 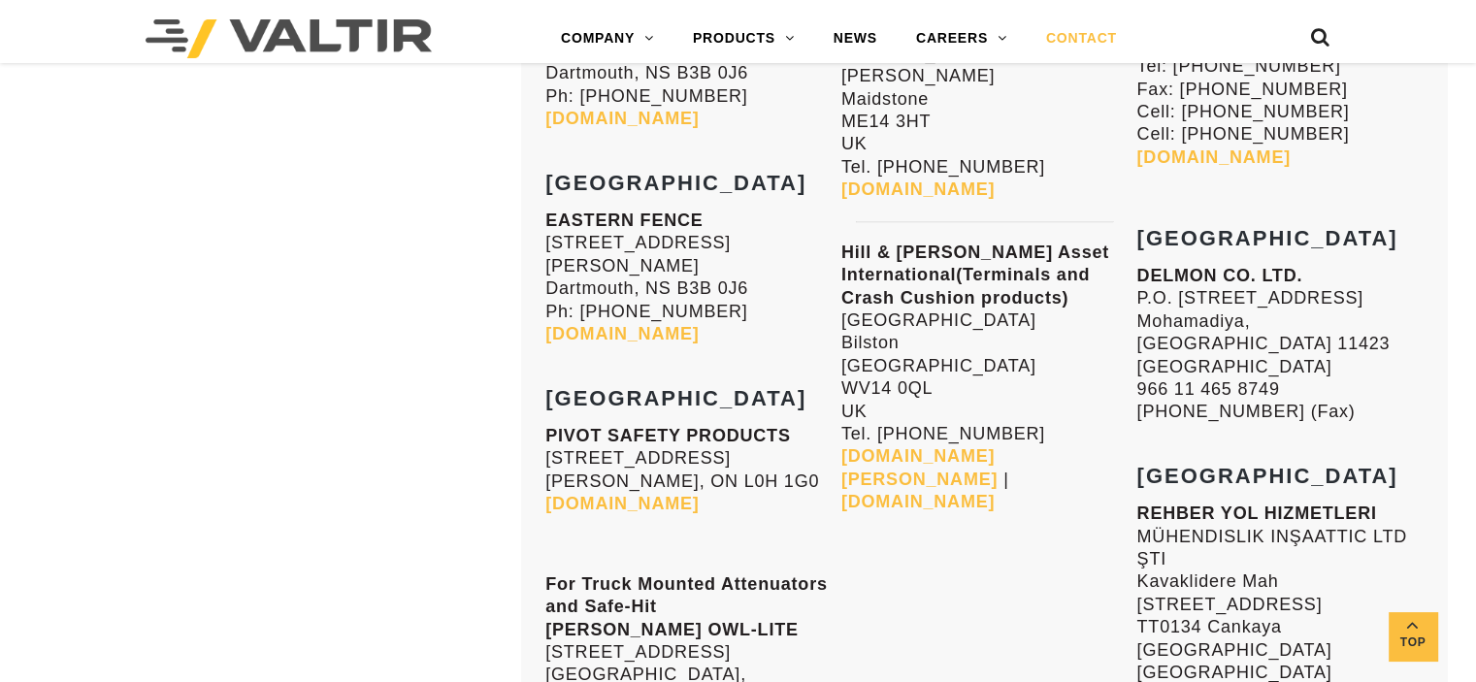 I want to click on strong: REHBER YOL HIZMETLERI, so click(x=1256, y=513).